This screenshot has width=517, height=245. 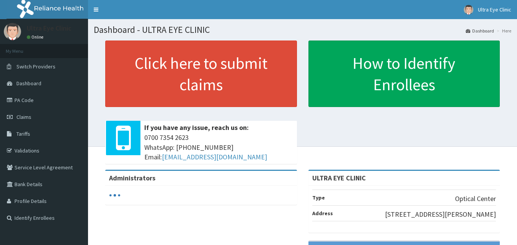 I want to click on li: Here, so click(x=503, y=31).